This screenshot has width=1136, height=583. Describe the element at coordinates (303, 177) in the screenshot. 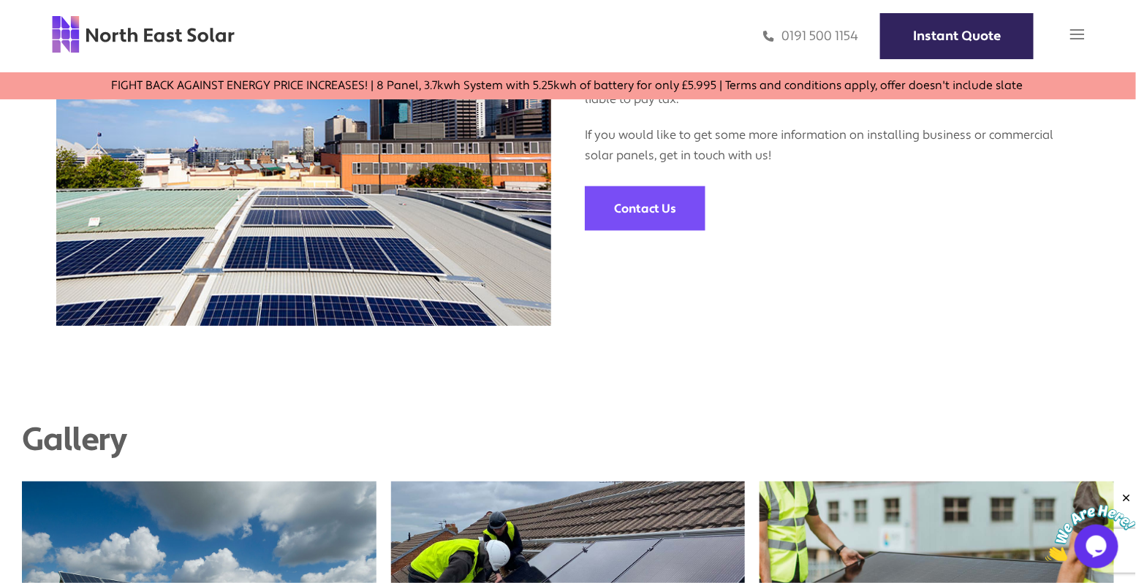

I see `img: solar panels newcastle` at that location.